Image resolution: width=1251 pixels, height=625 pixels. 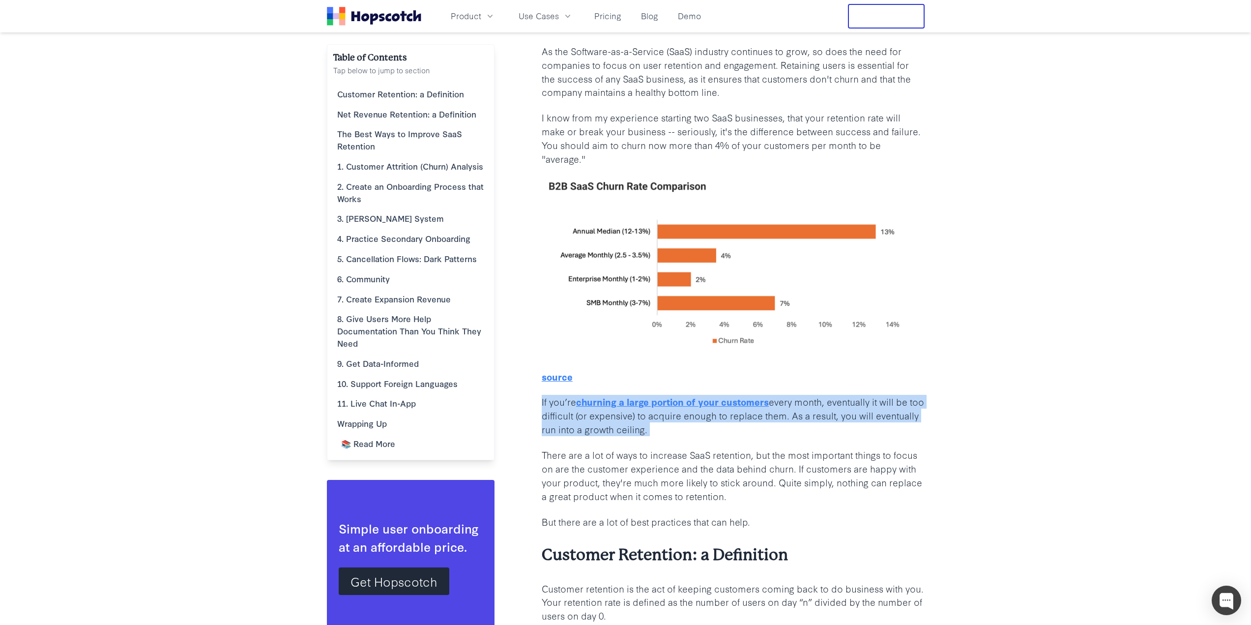 What do you see at coordinates (410, 193) in the screenshot?
I see `a: 2. Create an Onboarding Process that Works` at bounding box center [410, 193].